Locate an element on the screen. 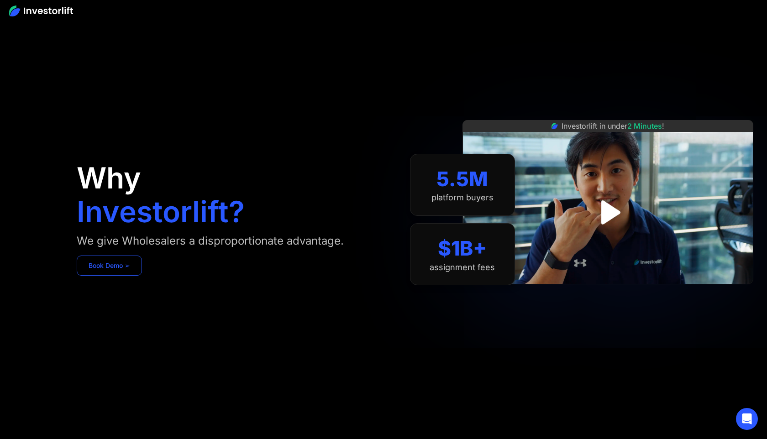 Image resolution: width=767 pixels, height=439 pixels. a: Book Demo ➢ is located at coordinates (109, 266).